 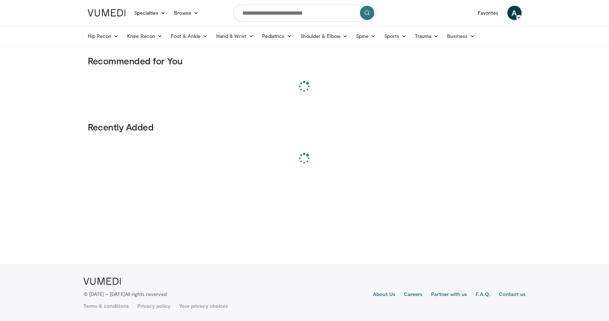 What do you see at coordinates (461, 36) in the screenshot?
I see `a: Business` at bounding box center [461, 36].